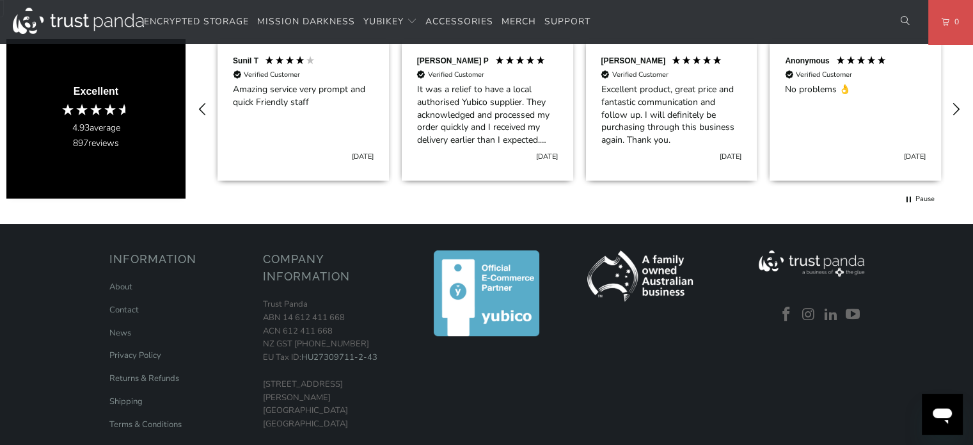  Describe the element at coordinates (853, 315) in the screenshot. I see `a: Trust Panda Australia on YouTube` at that location.